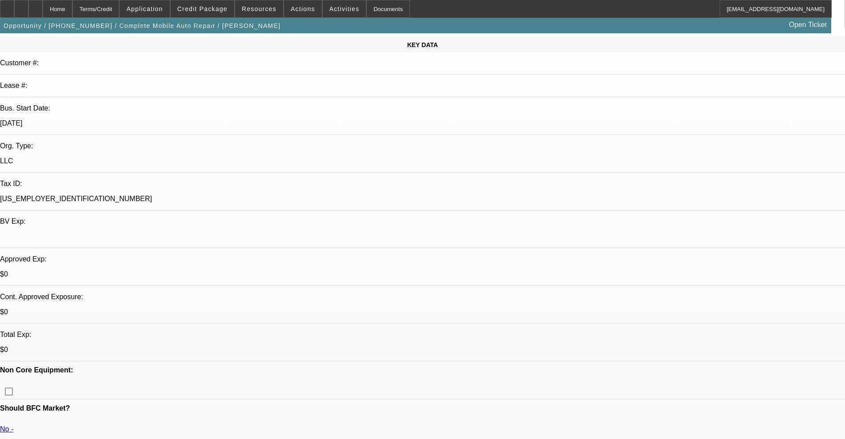 This screenshot has height=439, width=845. What do you see at coordinates (202, 9) in the screenshot?
I see `span: Credit Package` at bounding box center [202, 9].